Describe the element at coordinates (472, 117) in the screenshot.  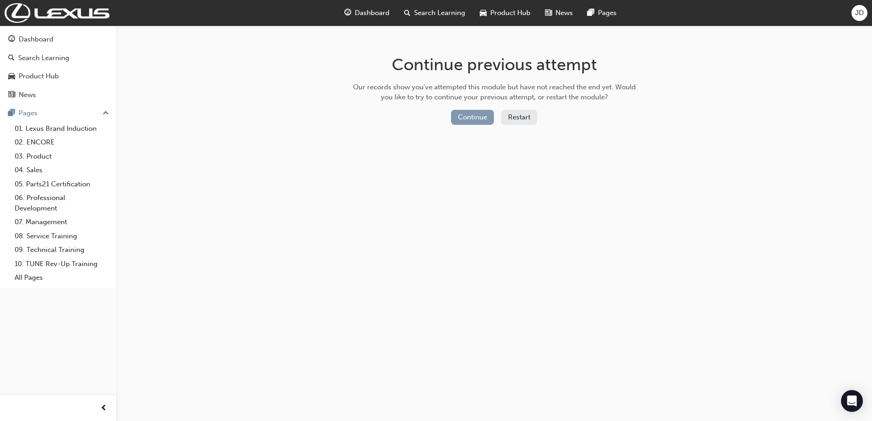
I see `button: Continue` at that location.